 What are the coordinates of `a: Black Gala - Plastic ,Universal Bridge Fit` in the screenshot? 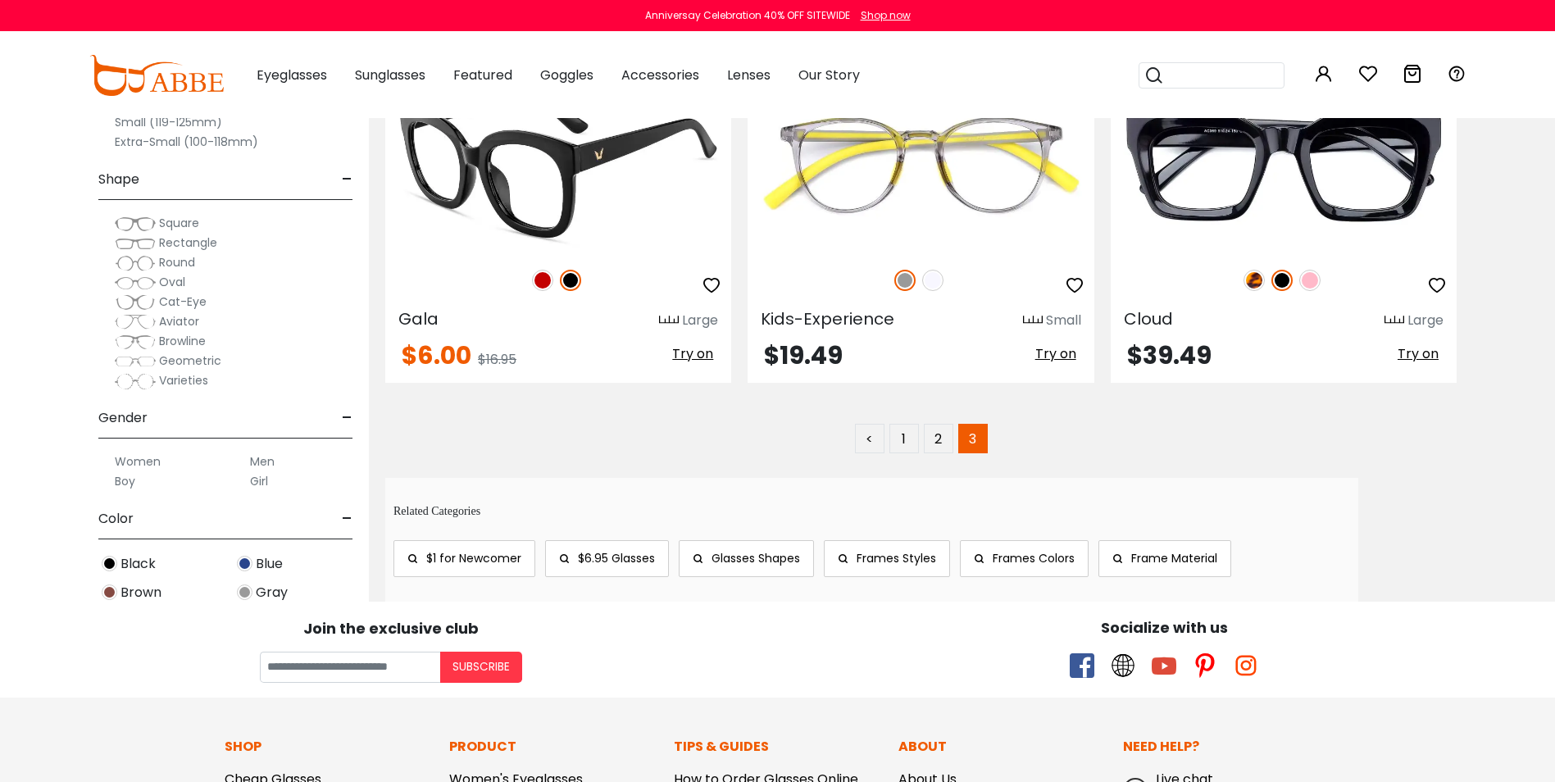 It's located at (558, 165).